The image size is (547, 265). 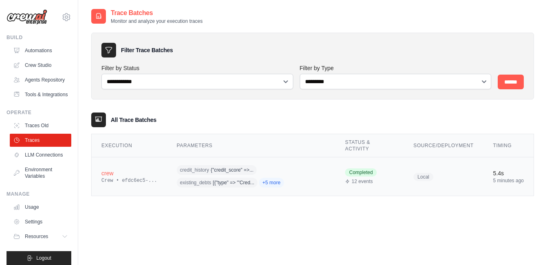 I want to click on span: existing_debts, so click(x=196, y=183).